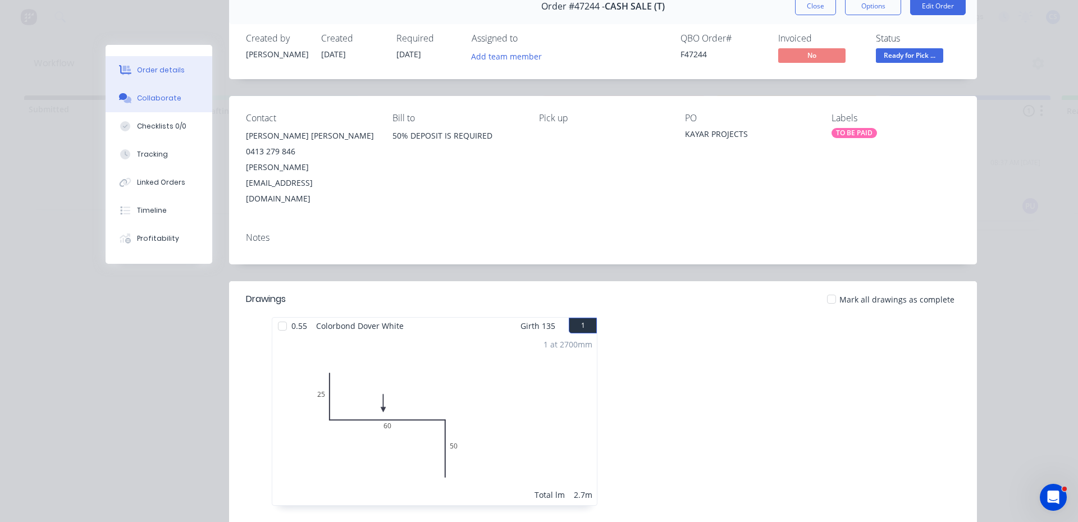  Describe the element at coordinates (161, 70) in the screenshot. I see `div: Order details` at that location.